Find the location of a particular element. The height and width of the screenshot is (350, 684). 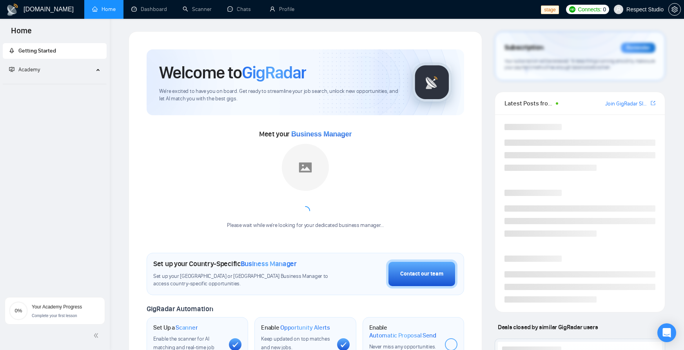

h1: Set up your Country-Specific is located at coordinates (225, 264).